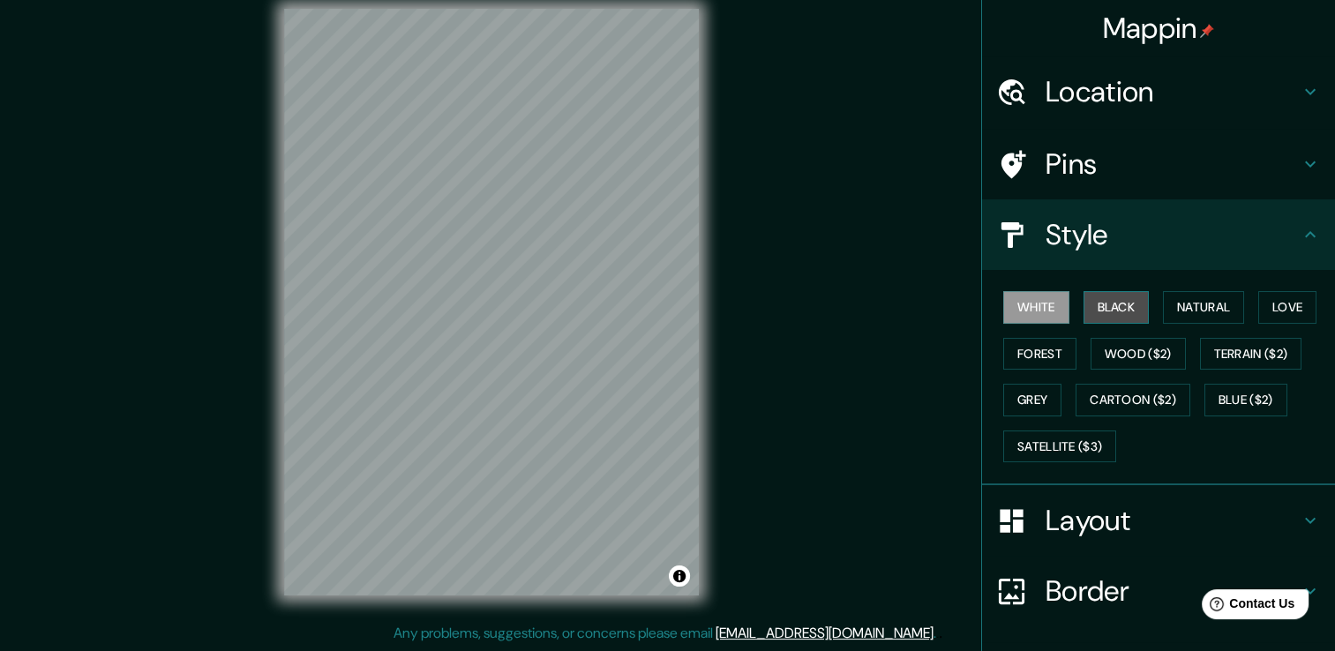 This screenshot has height=651, width=1335. Describe the element at coordinates (1158, 591) in the screenshot. I see `div: Border` at that location.